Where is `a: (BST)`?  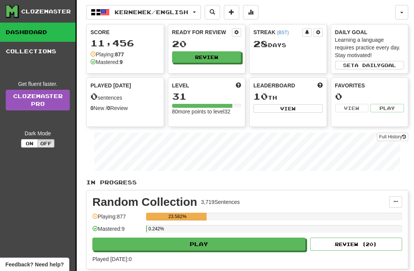
a: (BST) is located at coordinates (282, 33).